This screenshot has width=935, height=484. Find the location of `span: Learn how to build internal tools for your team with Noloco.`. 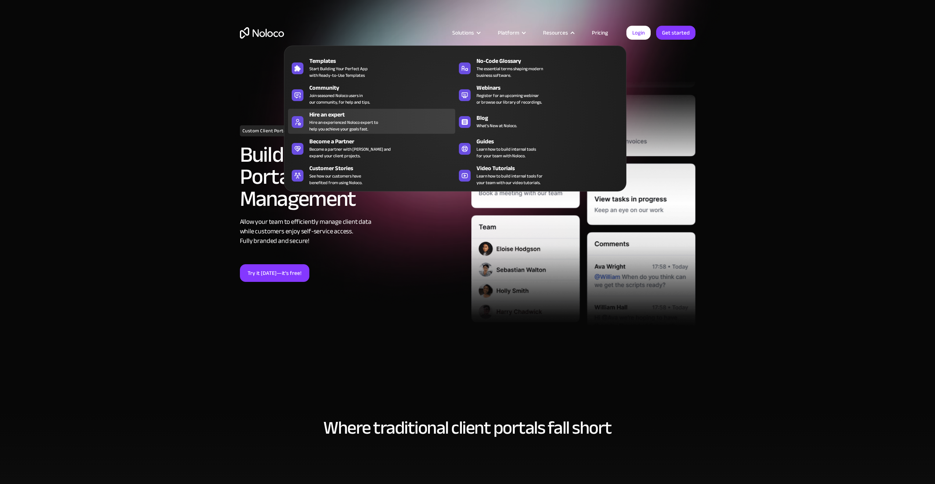

span: Learn how to build internal tools for your team with Noloco. is located at coordinates (506, 152).